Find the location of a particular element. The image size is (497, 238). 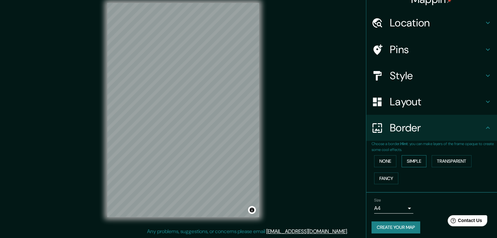

p: Any problems, suggestions, or concerns please email . is located at coordinates (247, 232).